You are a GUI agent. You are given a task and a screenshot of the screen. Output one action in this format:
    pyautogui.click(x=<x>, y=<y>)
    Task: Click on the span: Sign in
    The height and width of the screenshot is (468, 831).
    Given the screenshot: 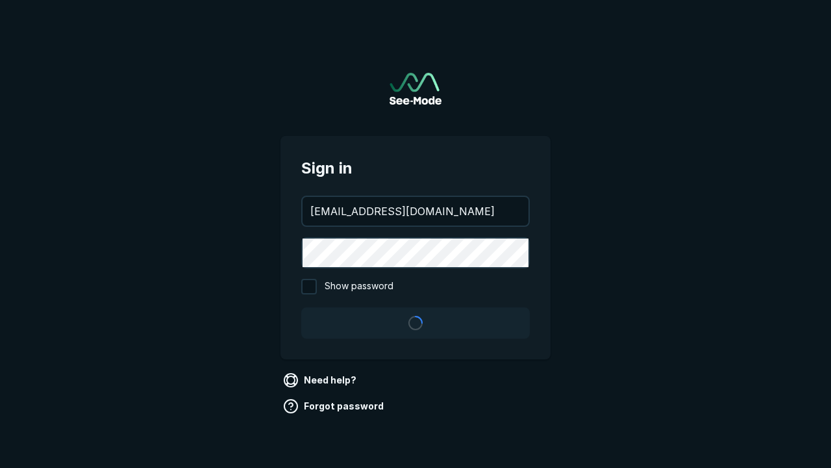 What is the action you would take?
    pyautogui.click(x=416, y=168)
    